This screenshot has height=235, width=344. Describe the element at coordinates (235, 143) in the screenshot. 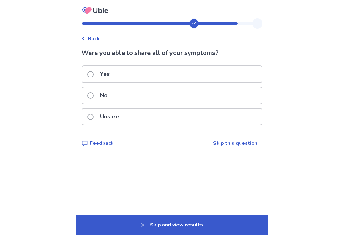

I see `a: Skip this question` at that location.